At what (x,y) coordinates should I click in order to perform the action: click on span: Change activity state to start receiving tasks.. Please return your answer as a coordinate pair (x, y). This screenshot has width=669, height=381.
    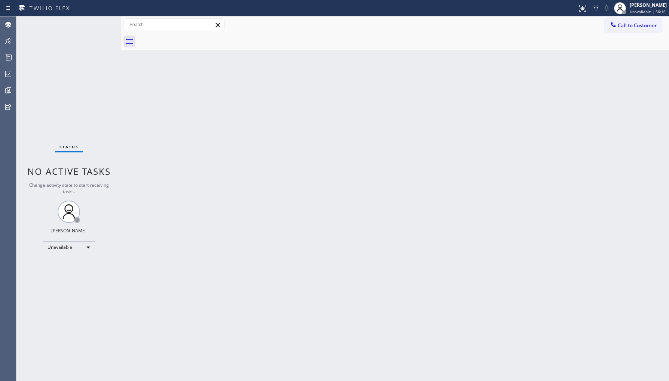
    Looking at the image, I should click on (69, 188).